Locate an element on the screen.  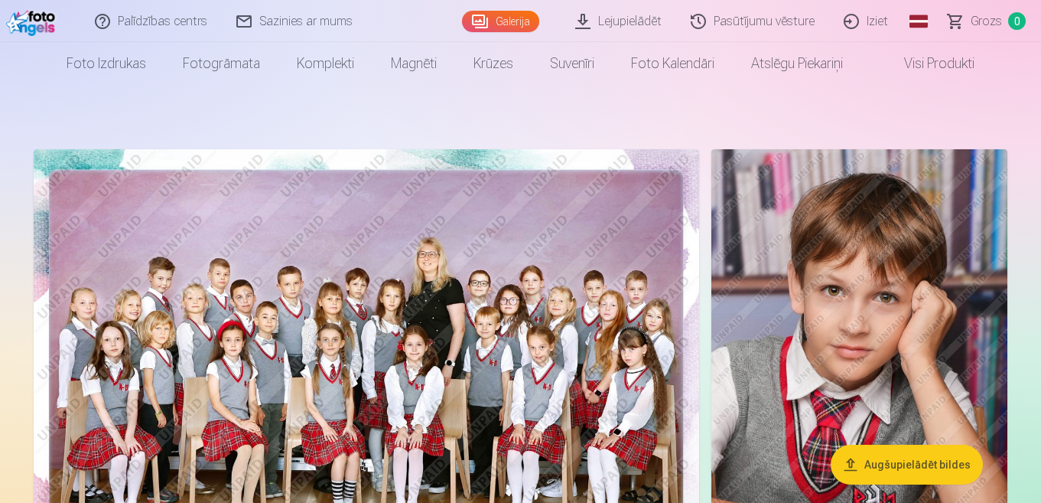
a: Suvenīri is located at coordinates (572, 64).